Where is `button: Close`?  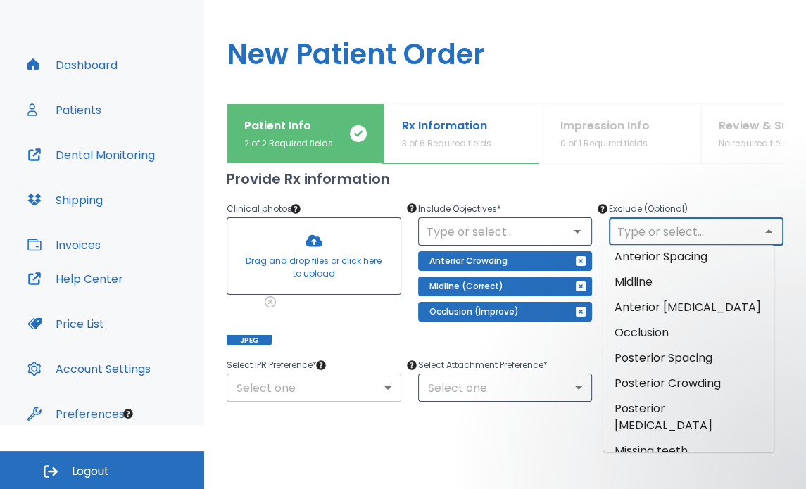 button: Close is located at coordinates (769, 232).